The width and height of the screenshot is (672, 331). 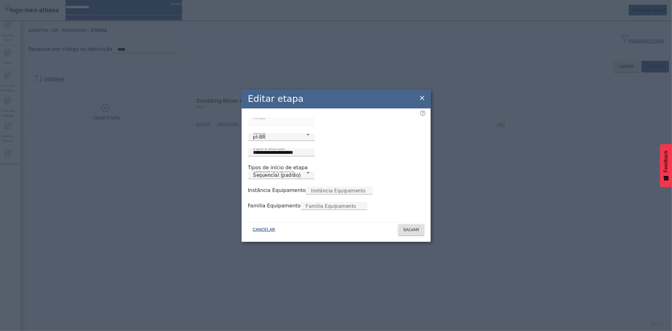 I want to click on button: SALVAR, so click(x=411, y=230).